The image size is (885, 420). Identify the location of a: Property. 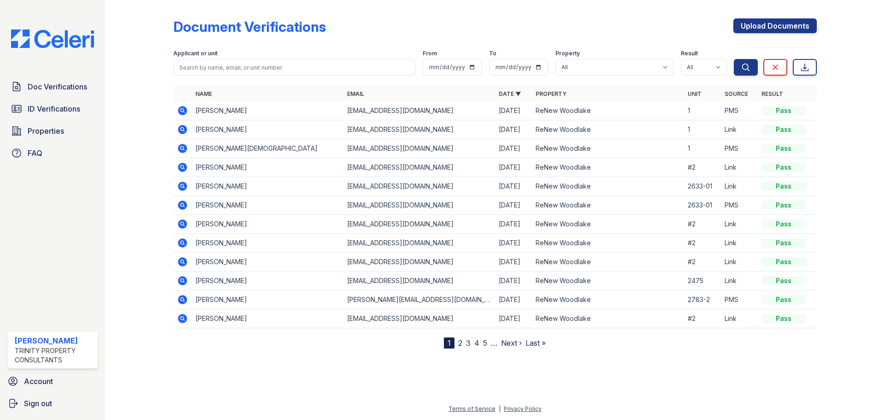
(551, 94).